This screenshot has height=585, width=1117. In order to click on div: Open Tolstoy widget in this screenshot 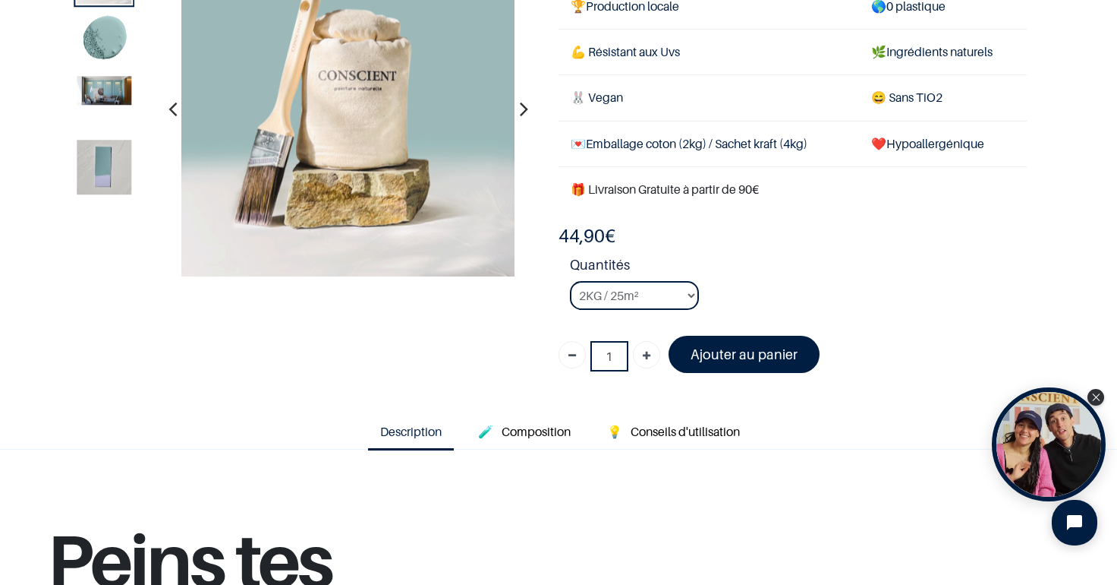, I will do `click(1049, 444)`.